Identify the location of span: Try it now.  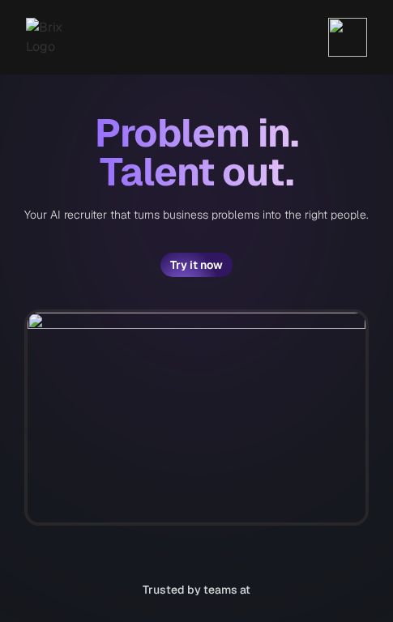
(196, 265).